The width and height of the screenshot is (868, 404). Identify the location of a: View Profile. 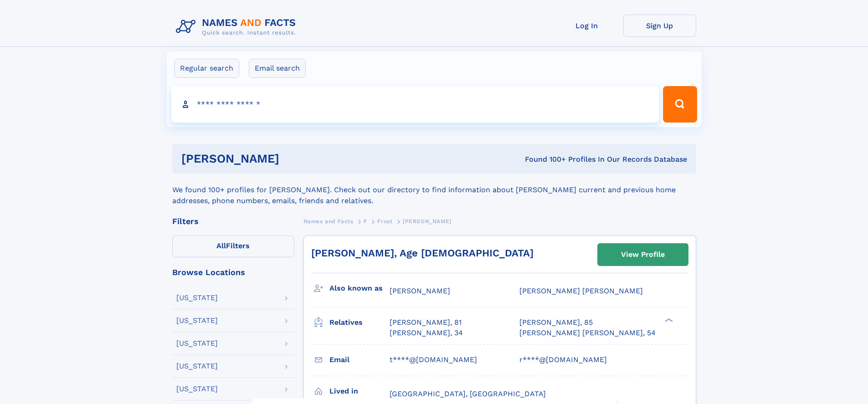
(643, 255).